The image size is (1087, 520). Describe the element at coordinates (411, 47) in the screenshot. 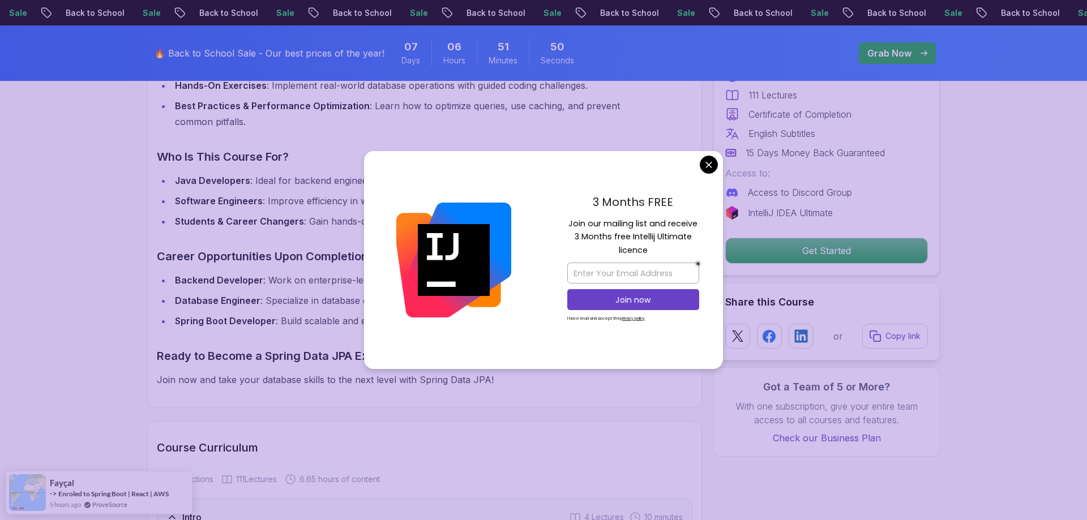

I see `span: 7 Days` at that location.